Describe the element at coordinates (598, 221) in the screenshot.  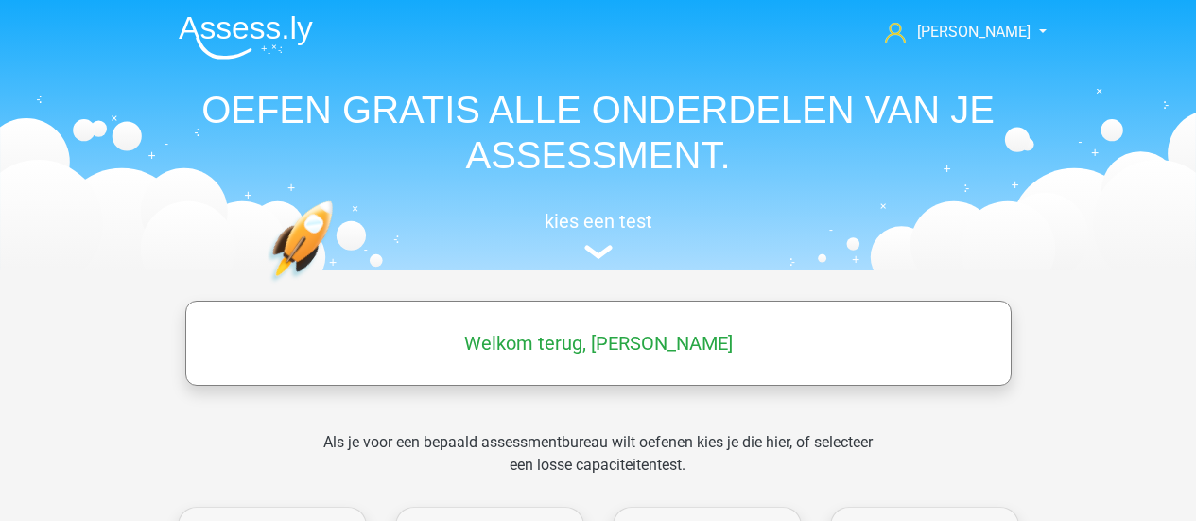
I see `h5: kies een test` at that location.